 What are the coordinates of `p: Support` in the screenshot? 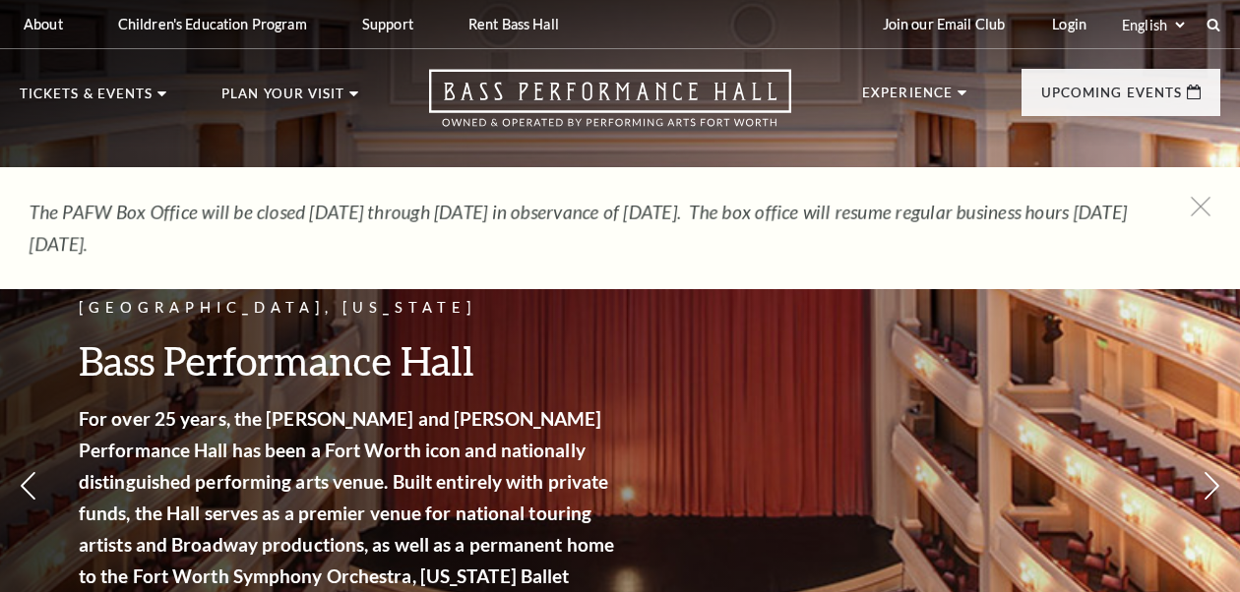 It's located at (388, 24).